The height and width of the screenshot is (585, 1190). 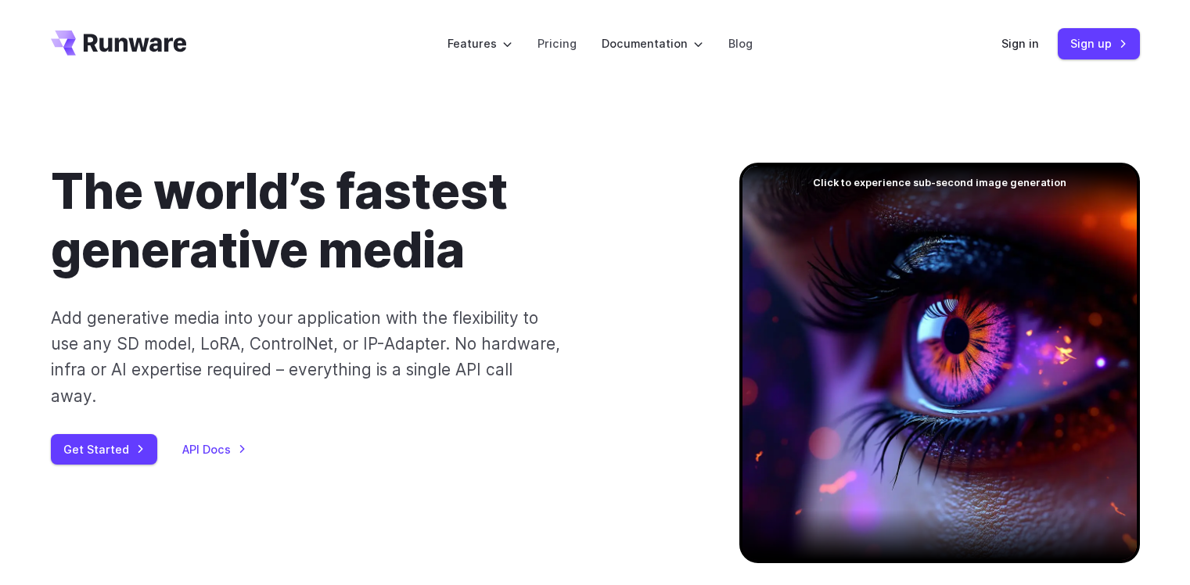 What do you see at coordinates (306, 357) in the screenshot?
I see `p: Add generative media into your application with the flexibility to use any SD model, LoRA, Contro...` at bounding box center [306, 357].